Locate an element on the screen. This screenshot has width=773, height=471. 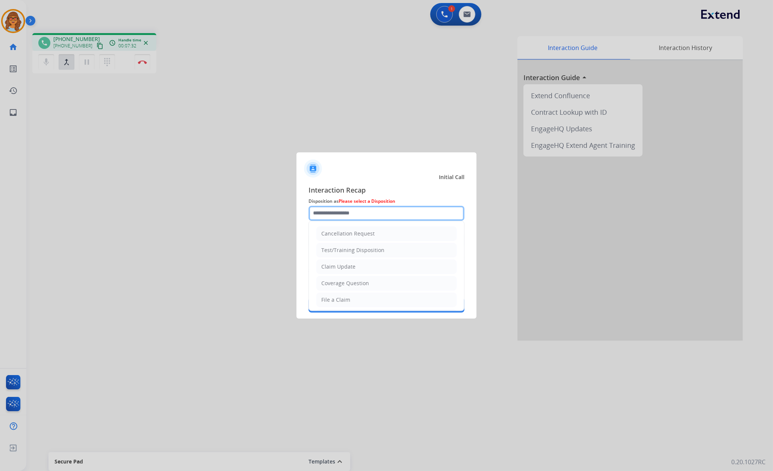
span: Please select a Disposition is located at coordinates (367, 201).